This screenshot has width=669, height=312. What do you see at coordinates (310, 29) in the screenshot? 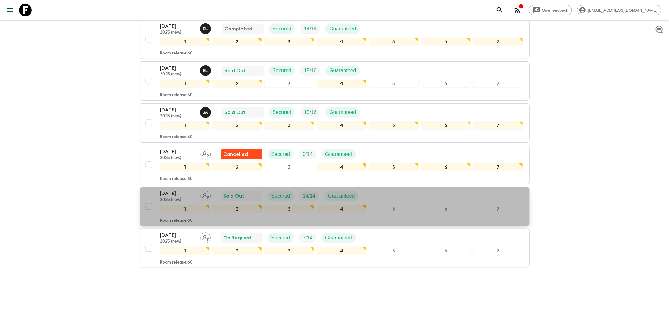
I see `p: 14 / 14` at bounding box center [310, 29].